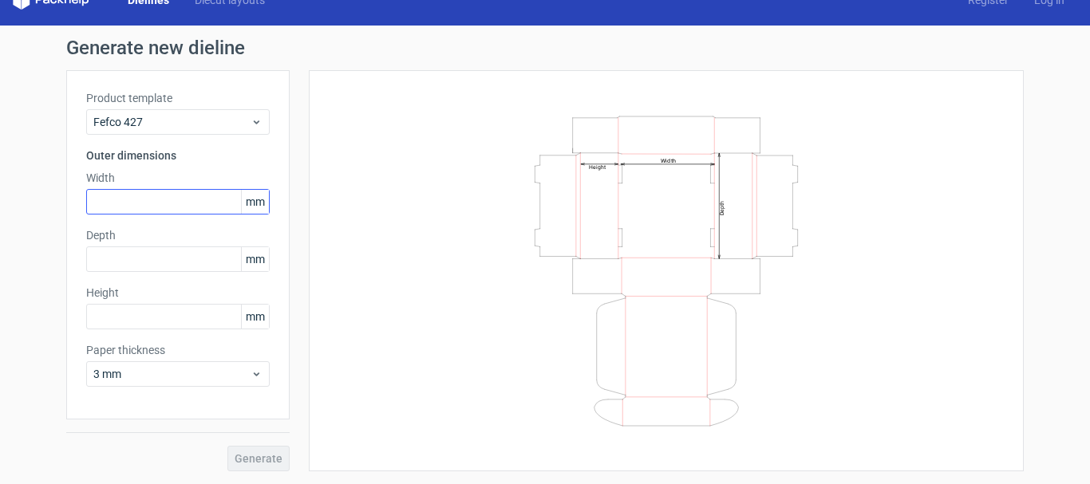 The image size is (1090, 484). Describe the element at coordinates (545, 48) in the screenshot. I see `h1: Generate new dieline` at that location.